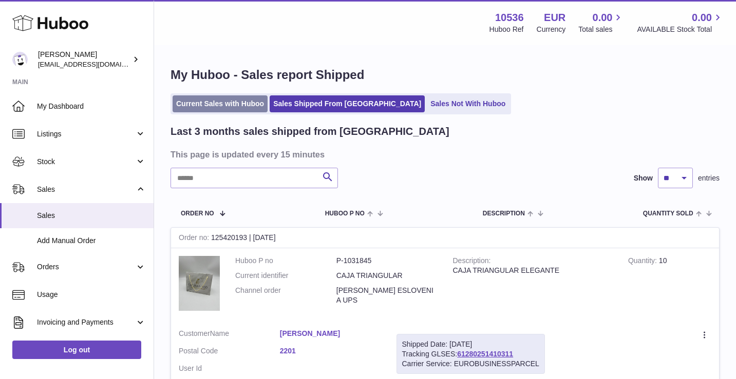  I want to click on a: 61280251410311, so click(485, 354).